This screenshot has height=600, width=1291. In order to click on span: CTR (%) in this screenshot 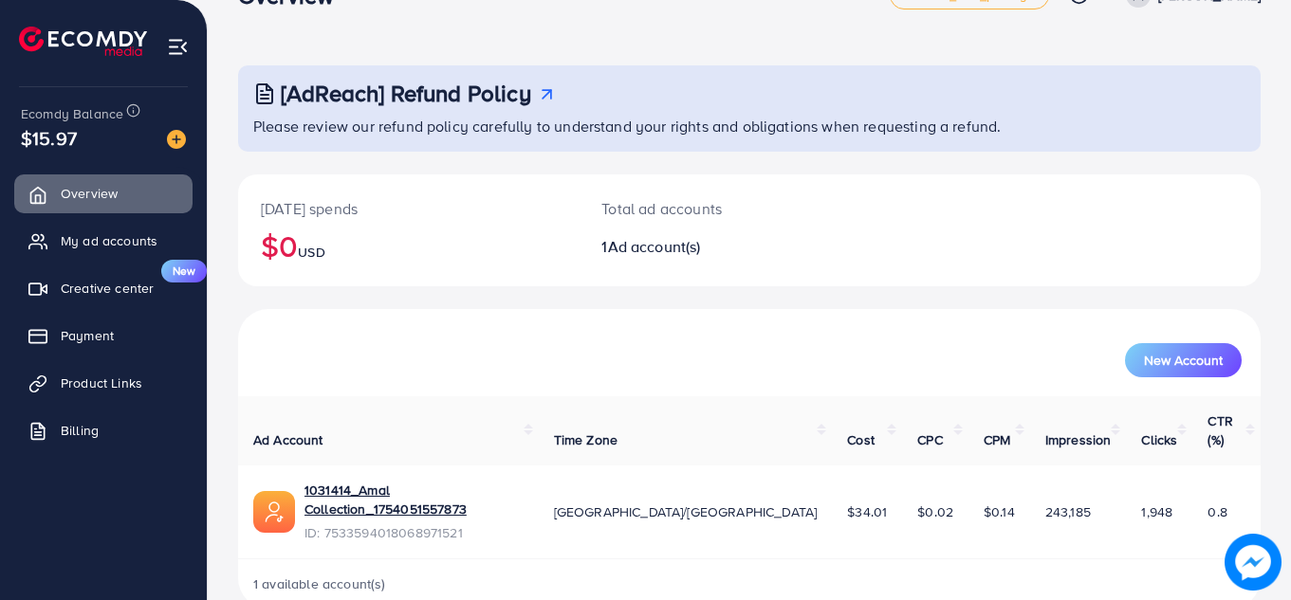, I will do `click(1220, 431)`.